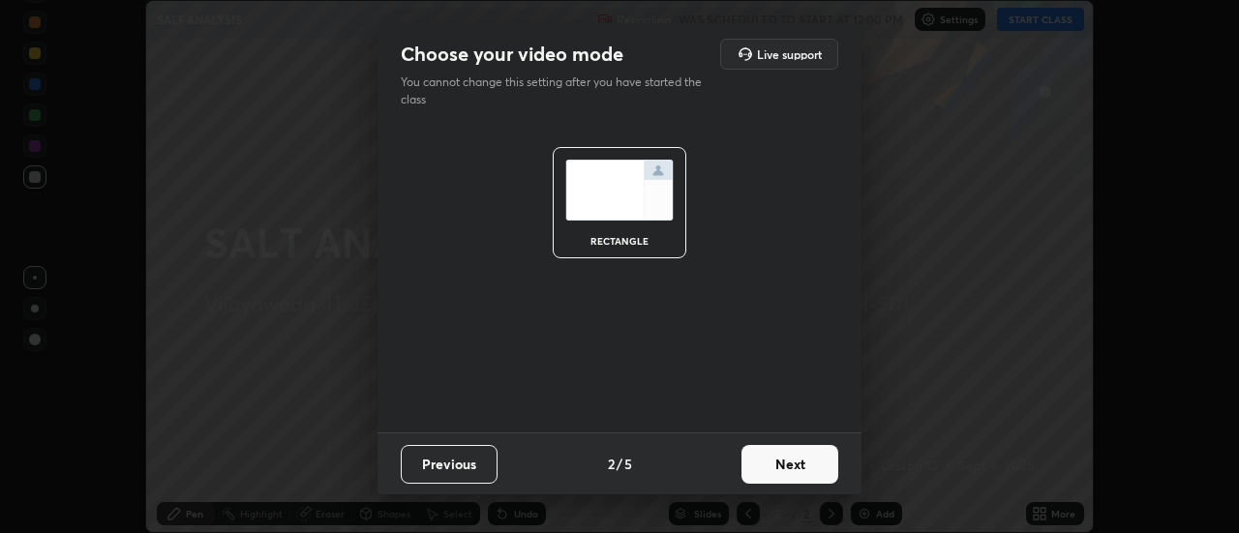  Describe the element at coordinates (512, 54) in the screenshot. I see `h2: Choose your video mode` at that location.